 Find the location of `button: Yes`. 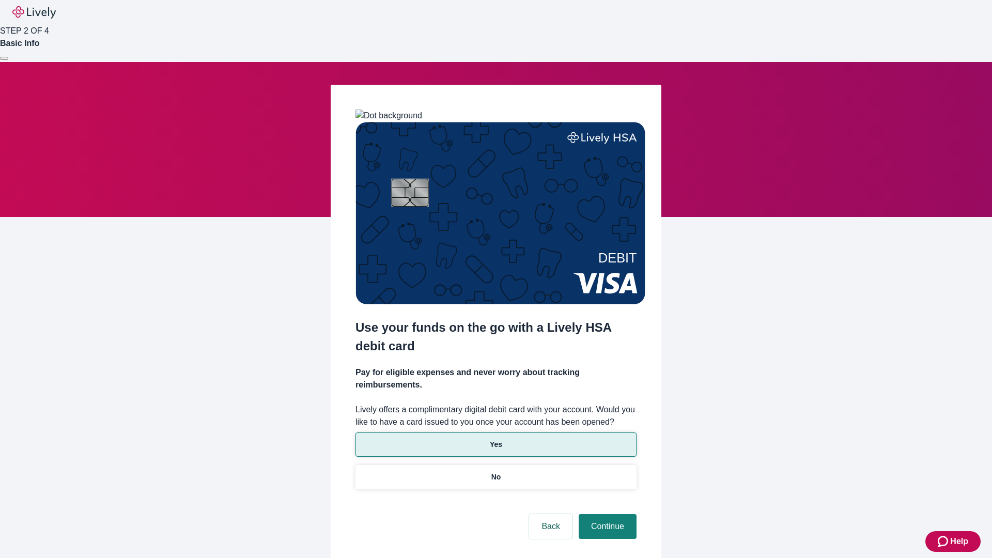

button: Yes is located at coordinates (496, 444).